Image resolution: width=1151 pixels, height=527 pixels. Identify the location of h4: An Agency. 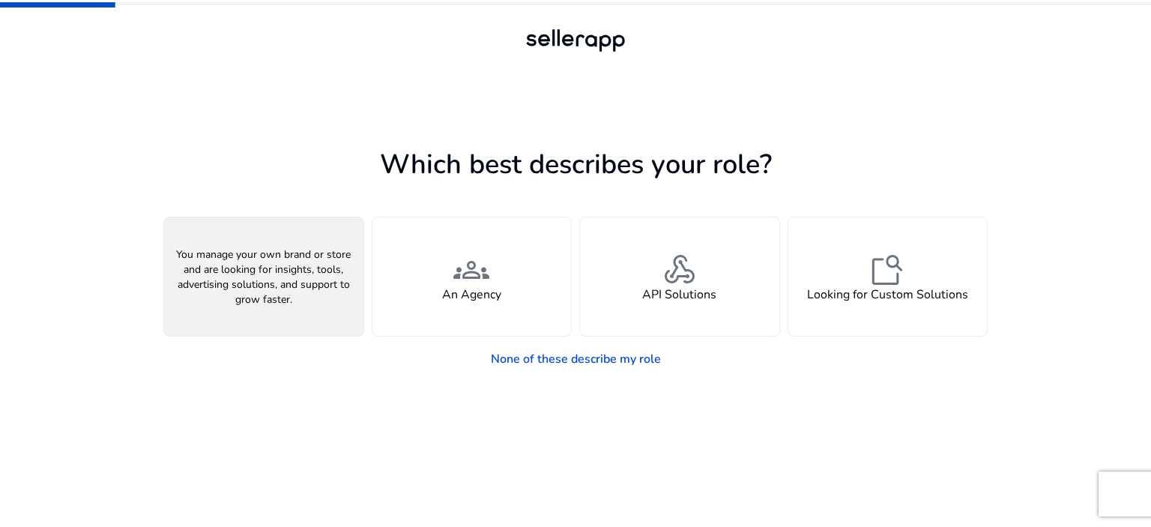
(471, 295).